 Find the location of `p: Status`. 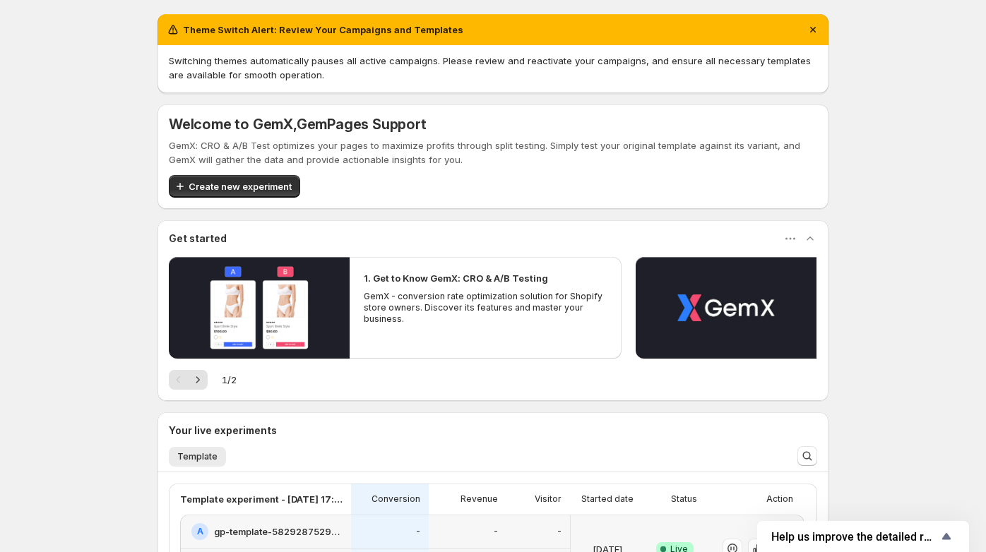

p: Status is located at coordinates (684, 499).